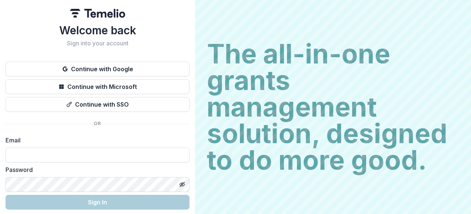 The height and width of the screenshot is (214, 471). I want to click on button: Toggle password visibility, so click(182, 184).